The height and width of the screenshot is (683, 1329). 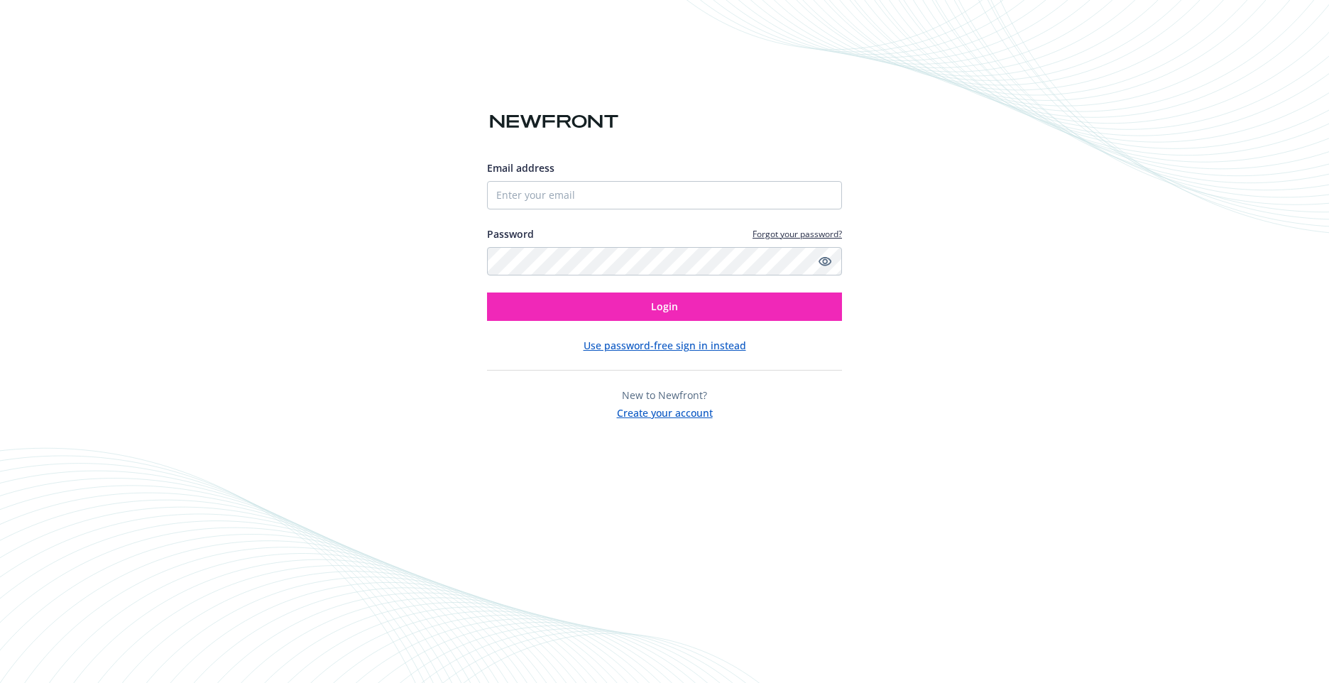 What do you see at coordinates (664, 261) in the screenshot?
I see `input: Enter your password` at bounding box center [664, 261].